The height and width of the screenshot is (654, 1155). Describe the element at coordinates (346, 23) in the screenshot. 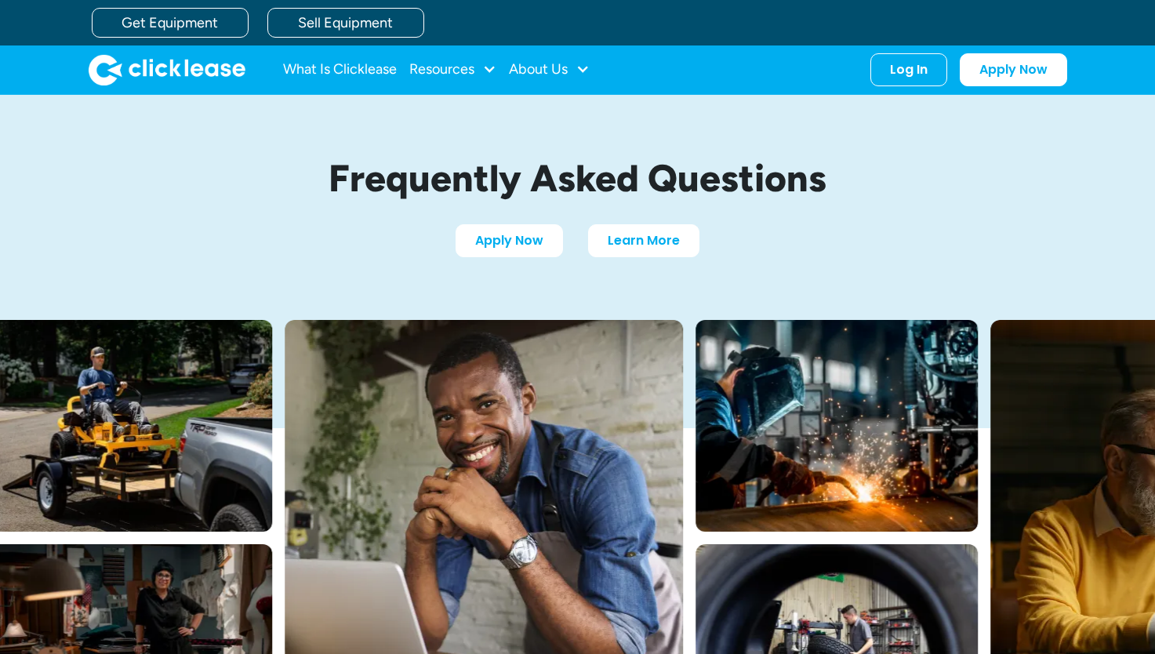

I see `a: Sell Equipment` at that location.